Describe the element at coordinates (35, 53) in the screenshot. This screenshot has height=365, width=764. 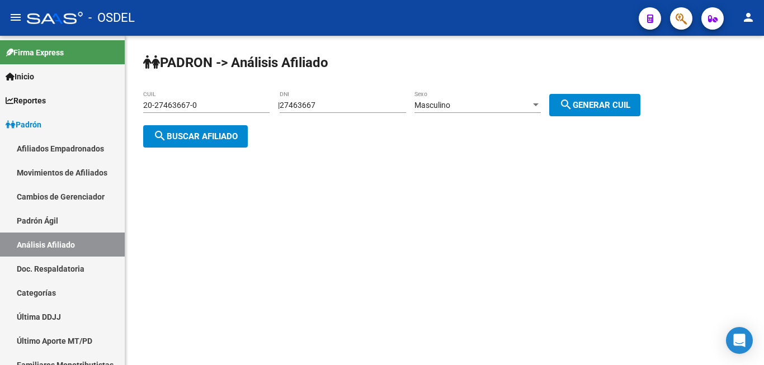
I see `span: Firma Express` at that location.